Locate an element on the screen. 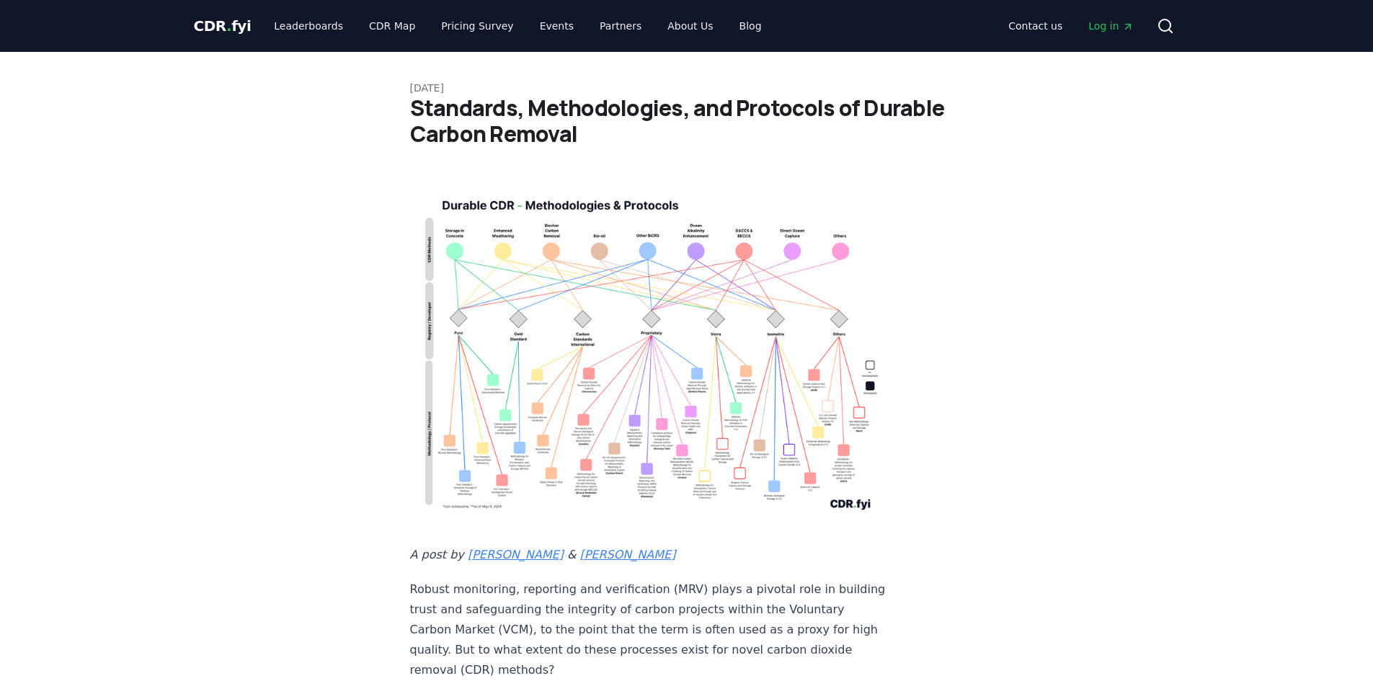 The height and width of the screenshot is (681, 1373). a: Log in is located at coordinates (1111, 26).